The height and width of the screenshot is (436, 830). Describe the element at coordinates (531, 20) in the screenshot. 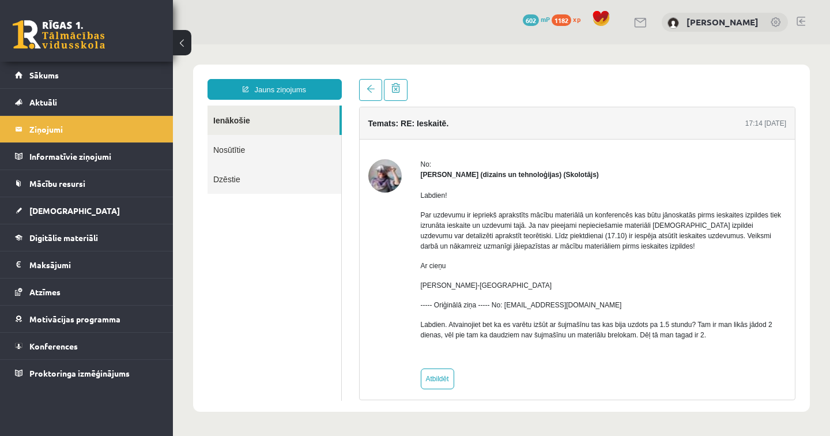

I see `span: 602` at that location.